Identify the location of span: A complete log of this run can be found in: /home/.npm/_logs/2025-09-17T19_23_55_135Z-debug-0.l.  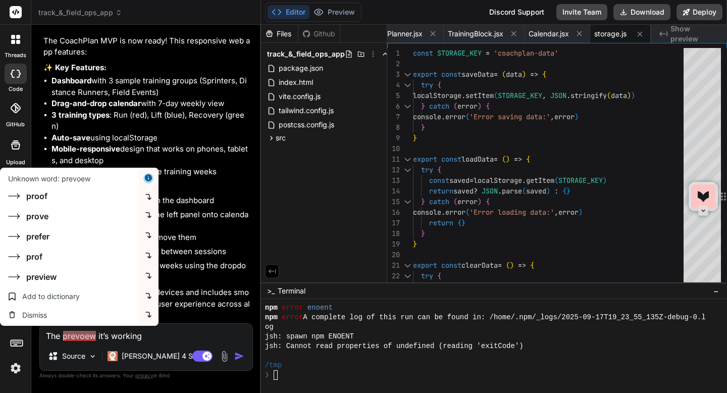
(504, 317).